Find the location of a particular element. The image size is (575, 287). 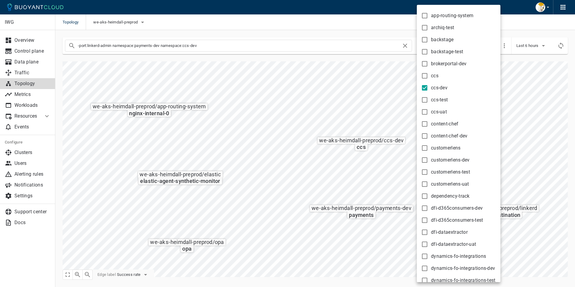

span: content-chef-dev is located at coordinates (449, 136).